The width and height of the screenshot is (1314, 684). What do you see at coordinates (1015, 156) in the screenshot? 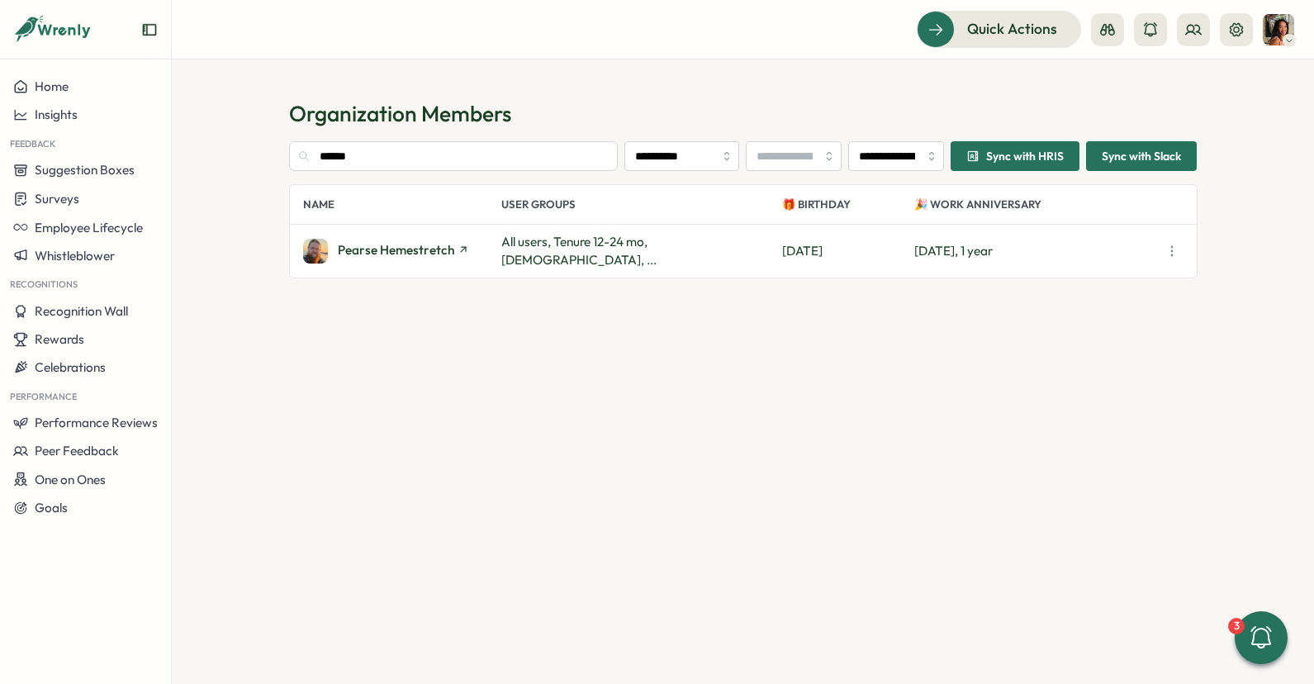
I see `button: Sync with HRIS` at bounding box center [1015, 156].